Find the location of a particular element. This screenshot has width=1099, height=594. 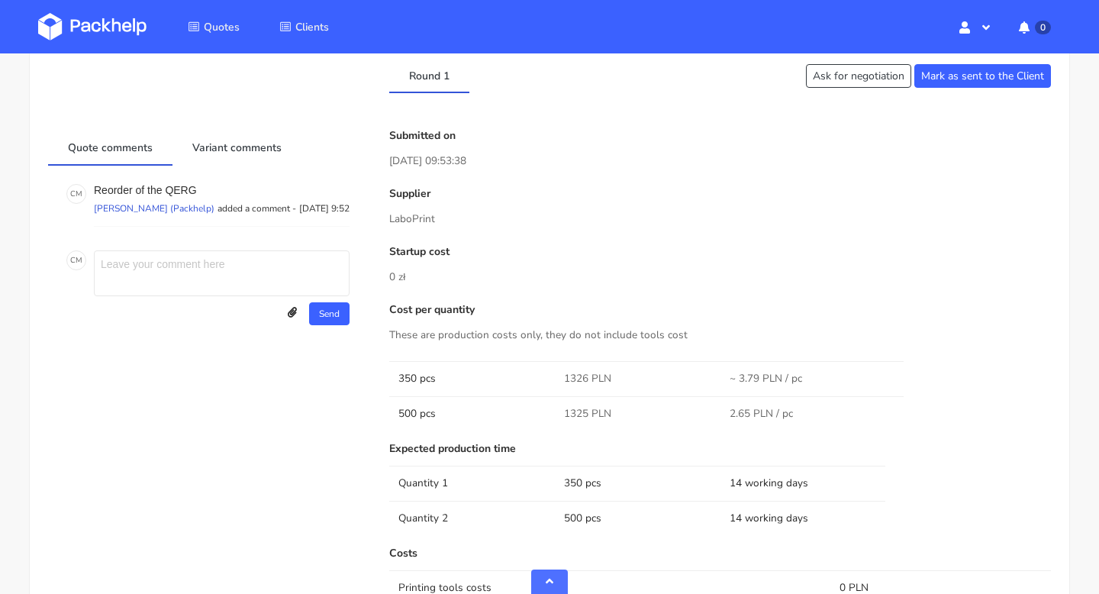

span: Quotes is located at coordinates (221, 27).